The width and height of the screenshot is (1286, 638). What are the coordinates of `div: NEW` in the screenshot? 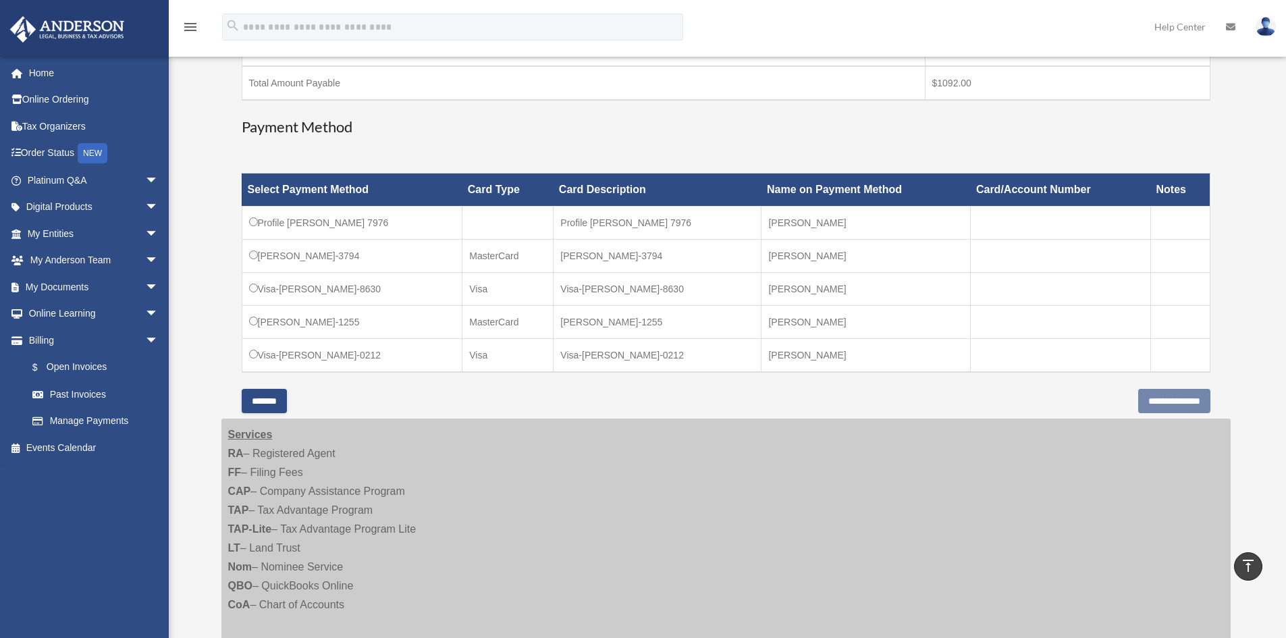 It's located at (93, 153).